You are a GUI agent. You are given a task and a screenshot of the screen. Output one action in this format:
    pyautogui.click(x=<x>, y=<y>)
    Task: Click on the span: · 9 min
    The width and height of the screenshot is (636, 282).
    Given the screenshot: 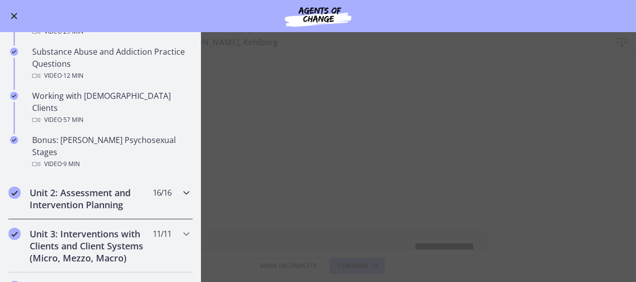 What is the action you would take?
    pyautogui.click(x=71, y=164)
    